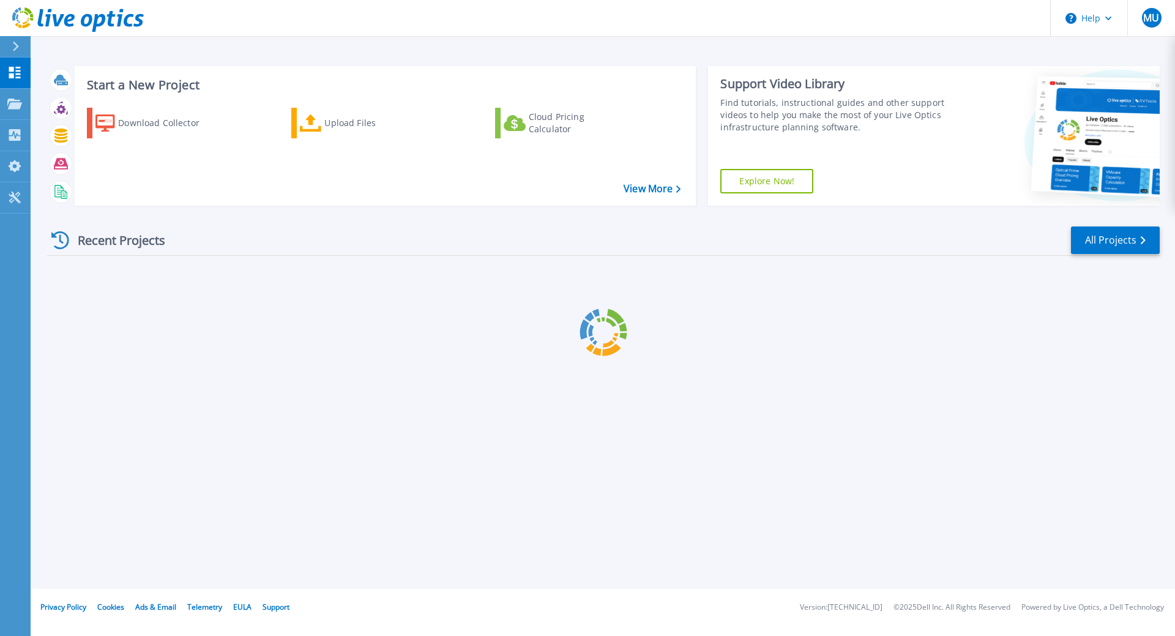  Describe the element at coordinates (835, 84) in the screenshot. I see `div: Support Video Library` at that location.